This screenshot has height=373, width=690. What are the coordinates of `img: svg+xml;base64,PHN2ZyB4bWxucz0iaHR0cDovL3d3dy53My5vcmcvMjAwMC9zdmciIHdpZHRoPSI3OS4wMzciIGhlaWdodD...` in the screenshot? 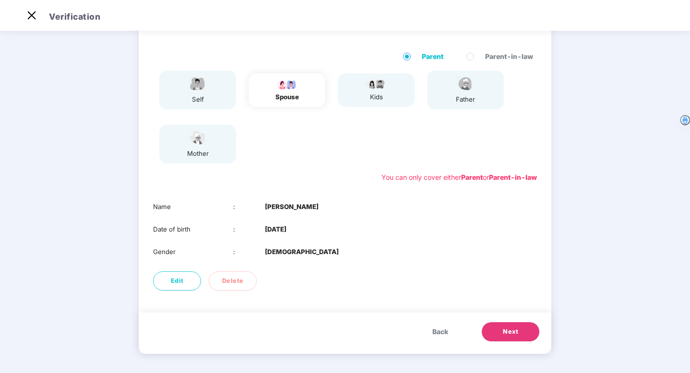 It's located at (376, 84).